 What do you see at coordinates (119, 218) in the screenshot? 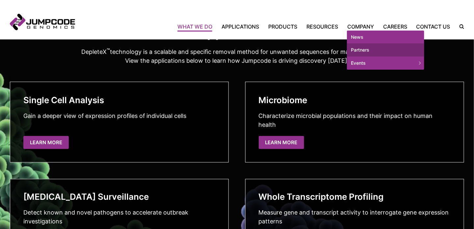
I see `p: Detect known and novel pathogens to accelerate outbreak investigations` at bounding box center [119, 218].